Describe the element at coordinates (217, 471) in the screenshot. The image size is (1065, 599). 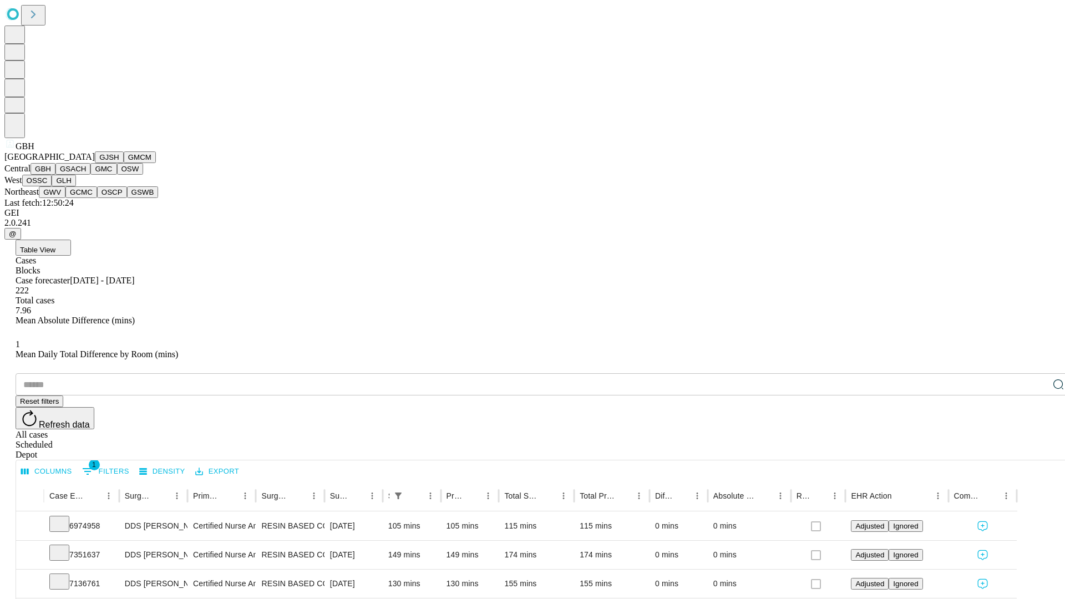
I see `button: Export` at that location.